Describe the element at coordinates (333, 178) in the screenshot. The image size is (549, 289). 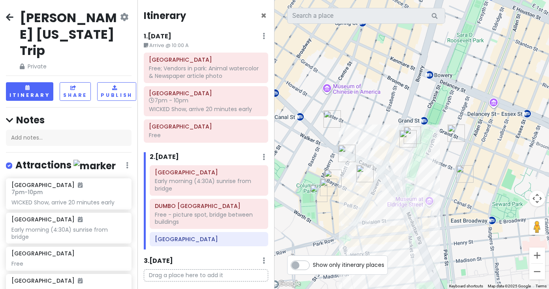
I see `div: Na Tart` at that location.